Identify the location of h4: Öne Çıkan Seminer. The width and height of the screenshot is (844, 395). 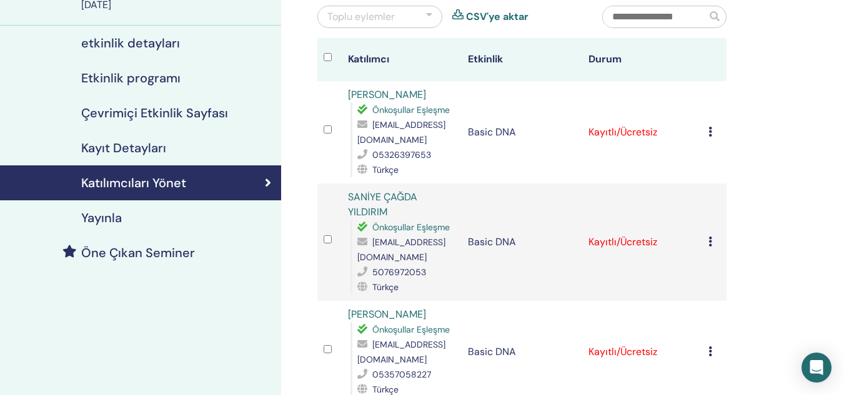
(138, 253).